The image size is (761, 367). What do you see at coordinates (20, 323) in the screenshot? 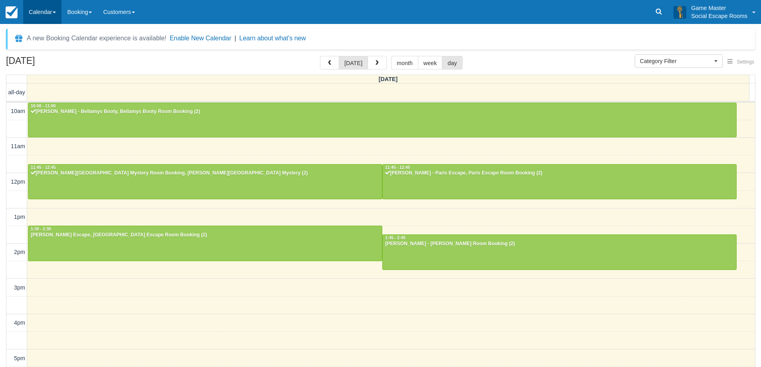
I see `span: 4pm` at bounding box center [20, 323].